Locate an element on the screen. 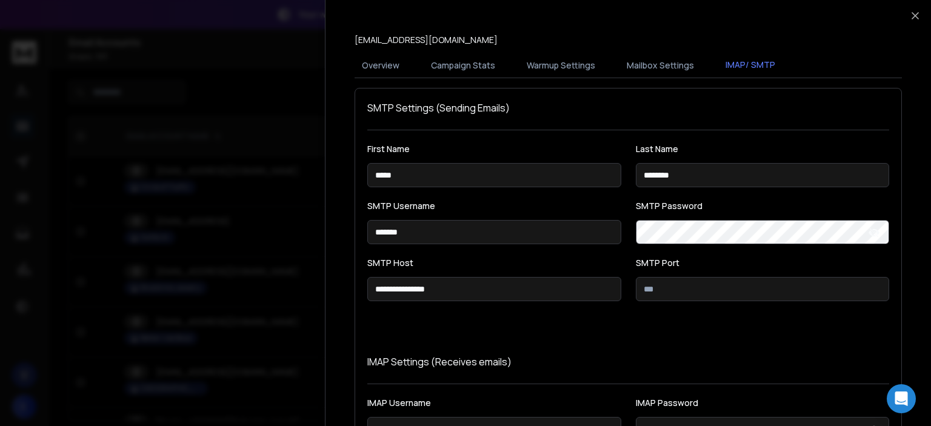  button: IMAP/ SMTP is located at coordinates (750, 65).